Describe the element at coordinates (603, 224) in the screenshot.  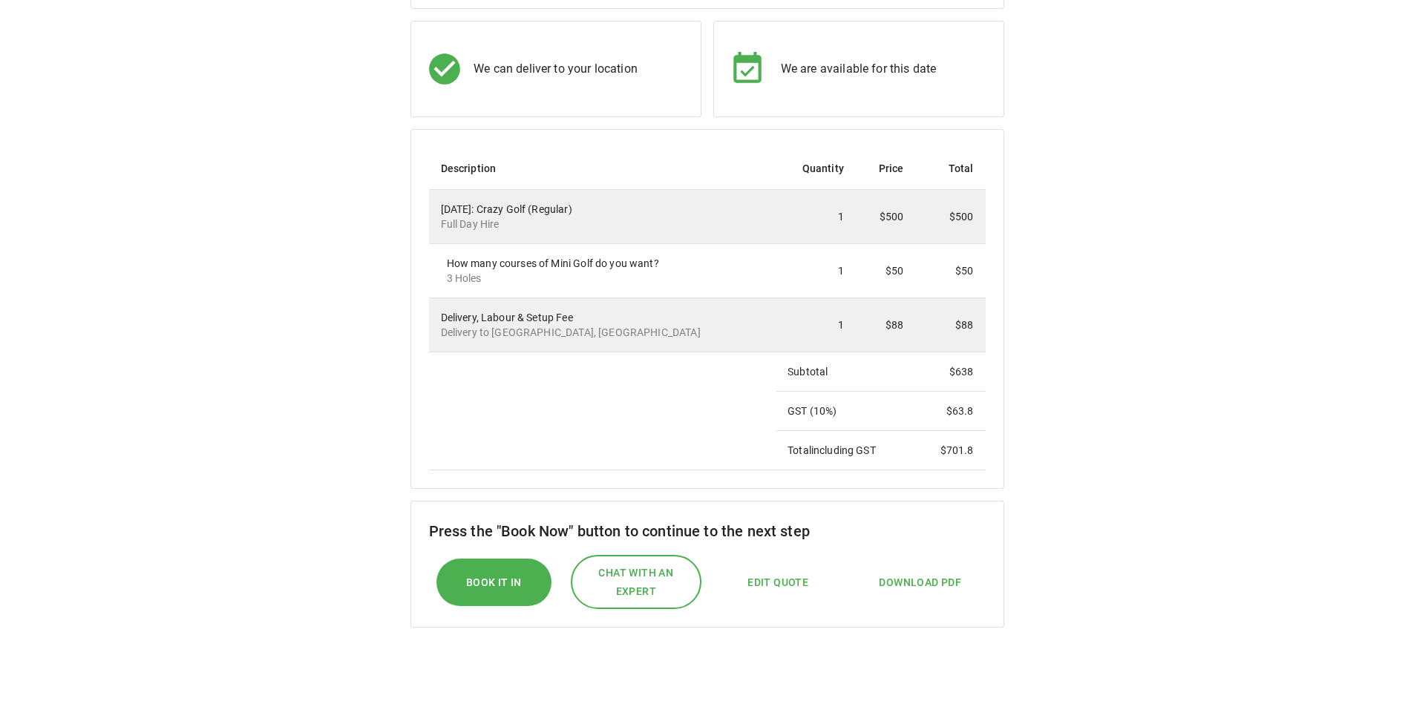
I see `p: Full Day Hire` at that location.